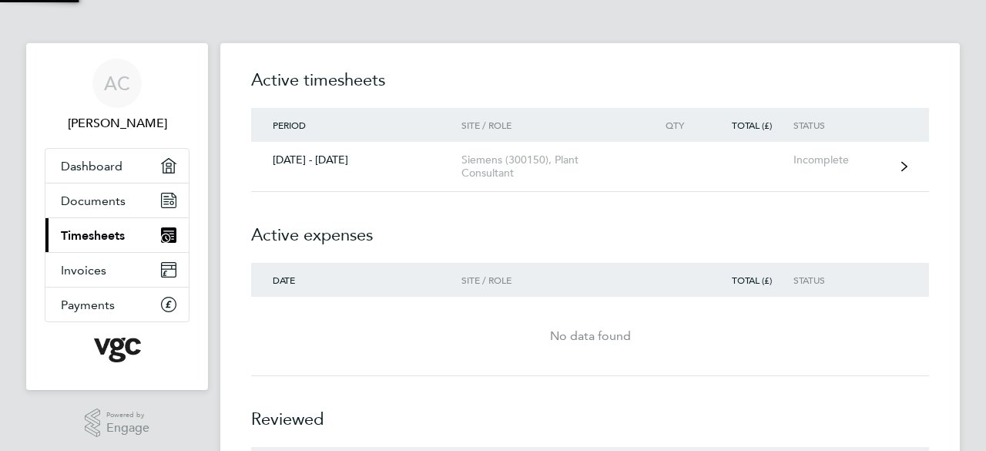 Image resolution: width=986 pixels, height=451 pixels. I want to click on div: Incomplete, so click(840, 159).